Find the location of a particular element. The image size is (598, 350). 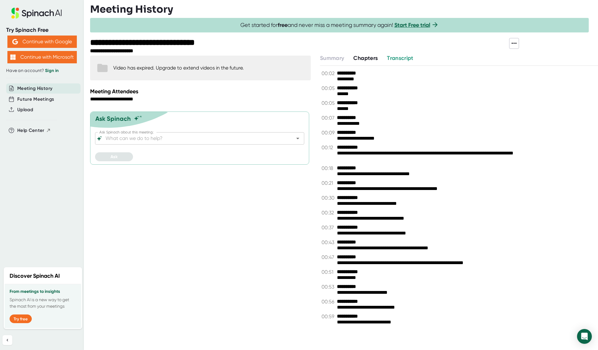

div: Have an account? is located at coordinates (42, 71).